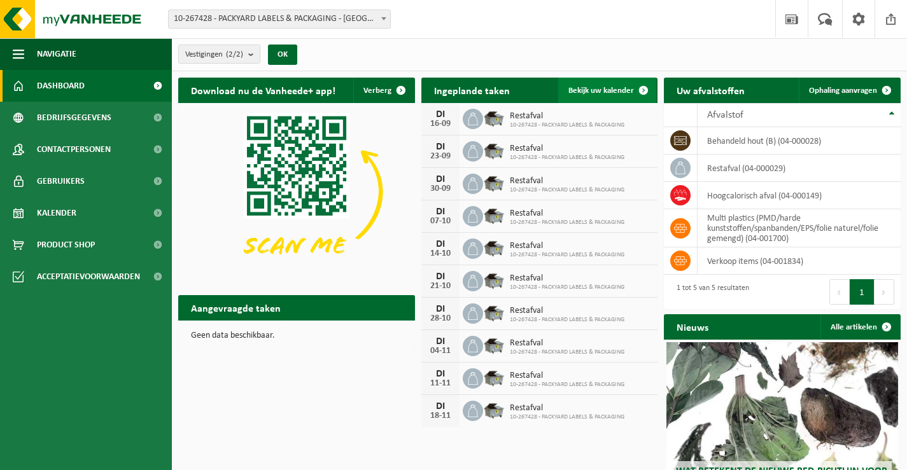 This screenshot has width=907, height=470. I want to click on button: Verberg, so click(383, 90).